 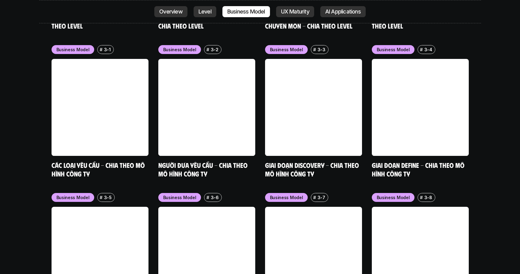 I want to click on a: AI Applications, so click(x=343, y=12).